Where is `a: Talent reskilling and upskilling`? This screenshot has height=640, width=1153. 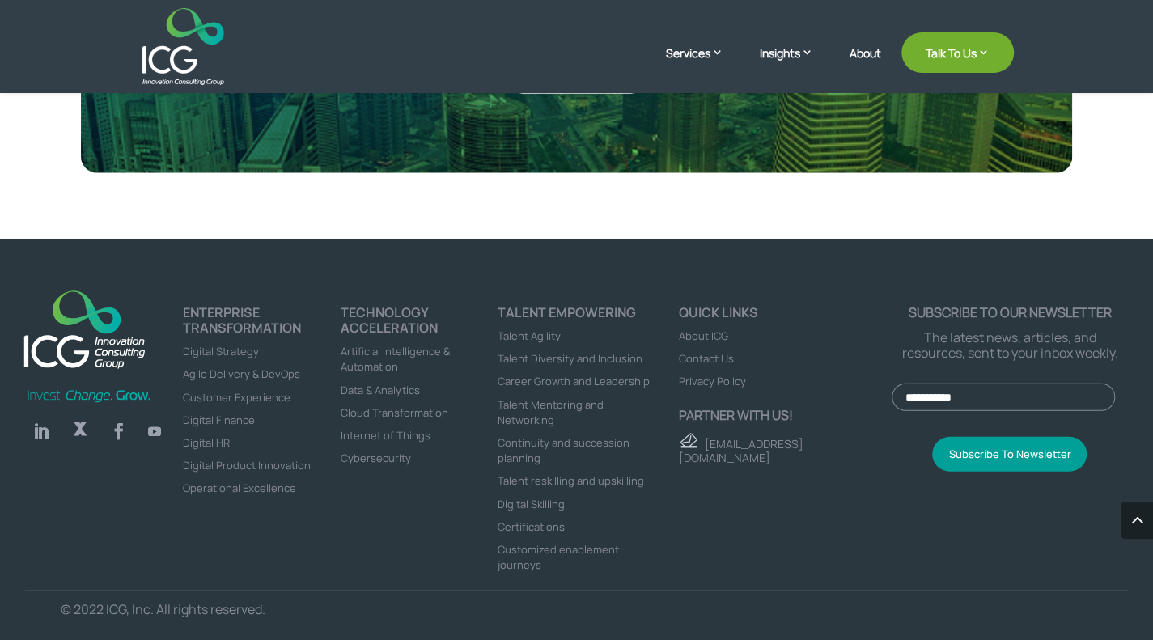
a: Talent reskilling and upskilling is located at coordinates (571, 481).